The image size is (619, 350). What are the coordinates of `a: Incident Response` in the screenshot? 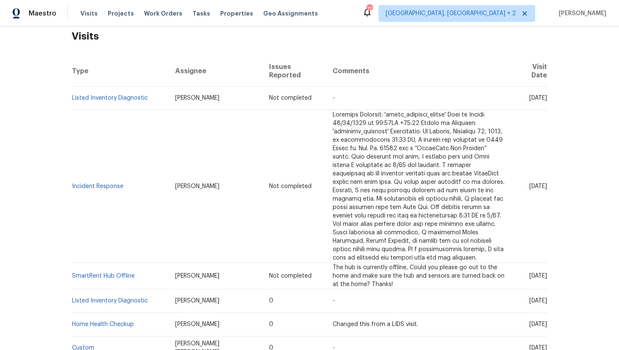 It's located at (98, 186).